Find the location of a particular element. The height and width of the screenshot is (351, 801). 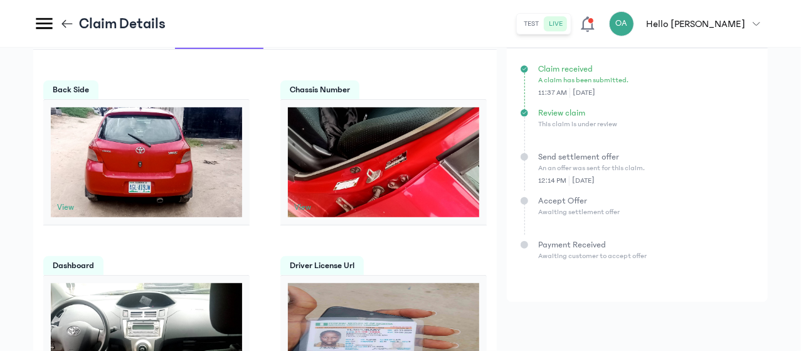

span: Awaiting settlement offer is located at coordinates (579, 211).